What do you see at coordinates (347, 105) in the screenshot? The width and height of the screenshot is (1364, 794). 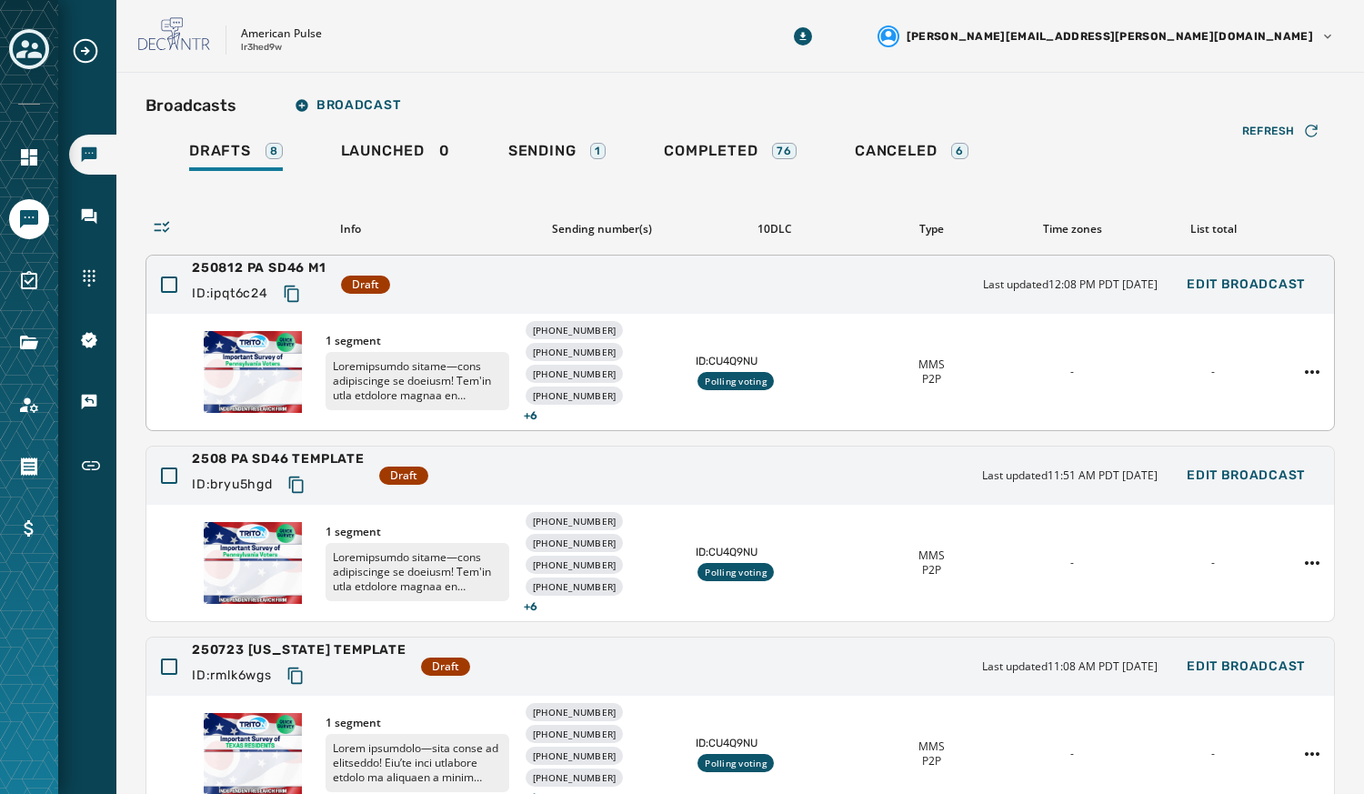 I see `span: Broadcast` at bounding box center [347, 105].